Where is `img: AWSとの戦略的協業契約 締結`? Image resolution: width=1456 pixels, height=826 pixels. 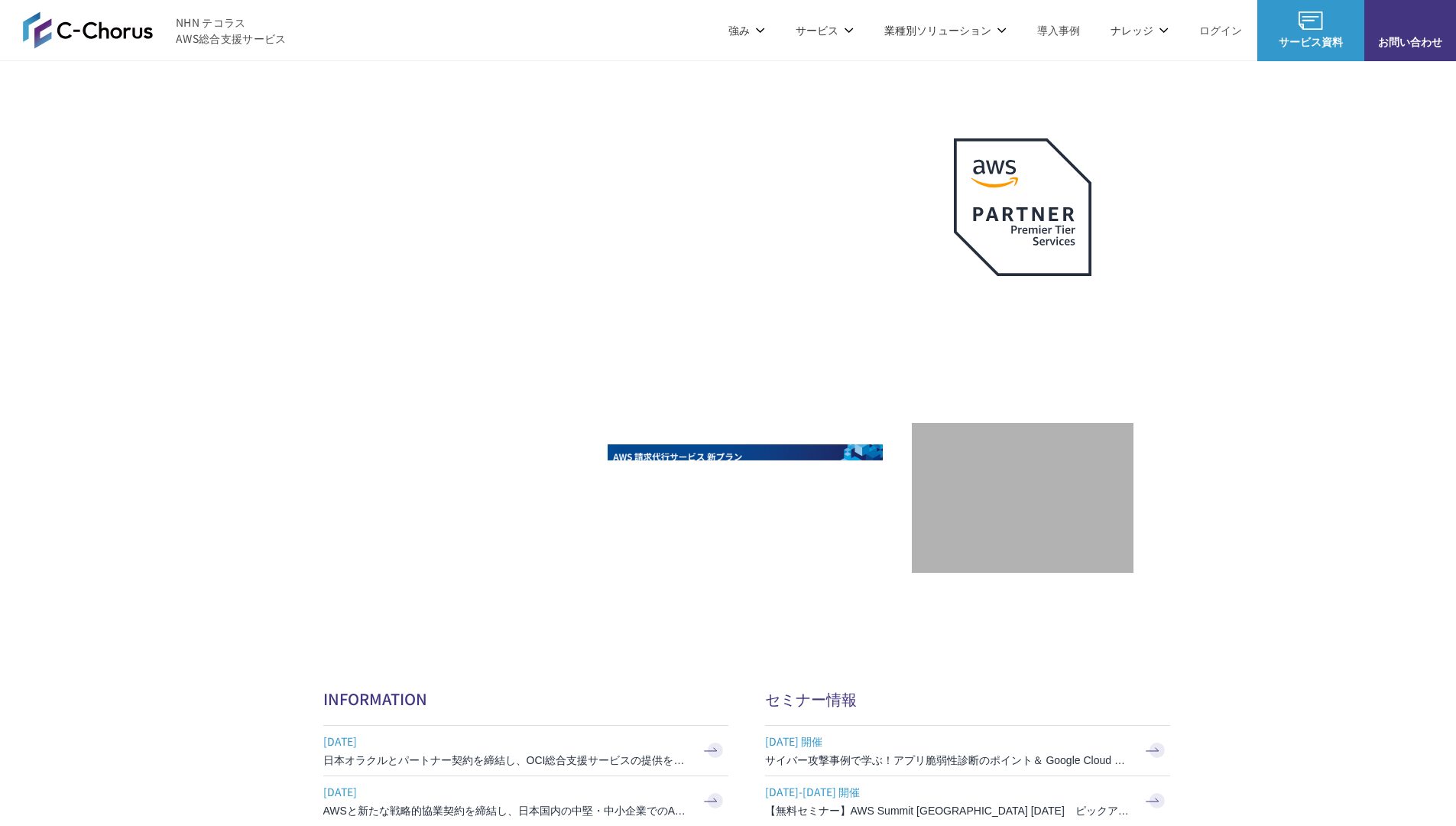 img: AWSとの戦略的協業契約 締結 is located at coordinates (461, 481).